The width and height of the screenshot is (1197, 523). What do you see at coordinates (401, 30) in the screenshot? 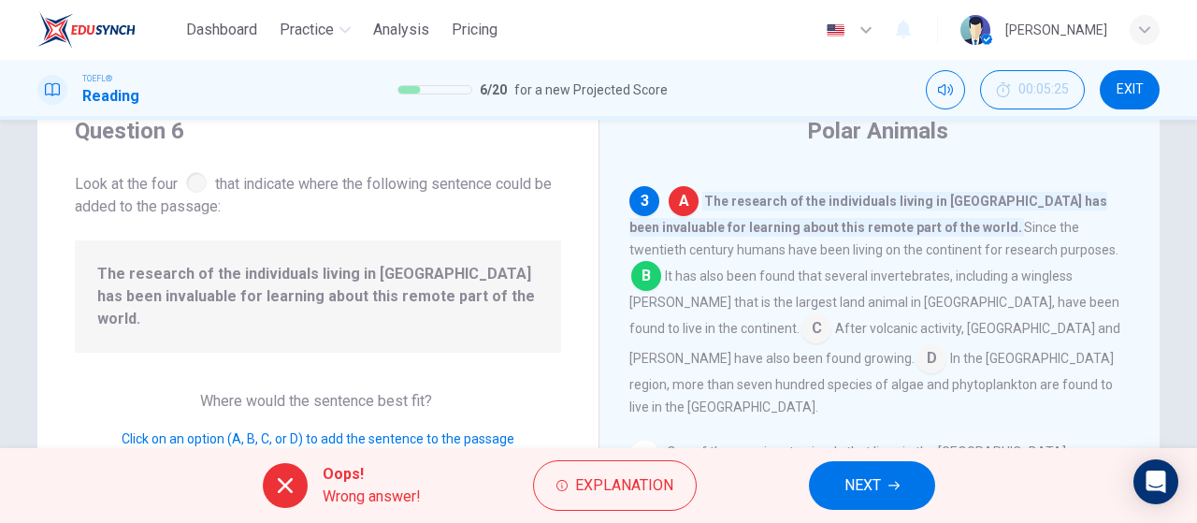
I see `span: Analysis` at bounding box center [401, 30].